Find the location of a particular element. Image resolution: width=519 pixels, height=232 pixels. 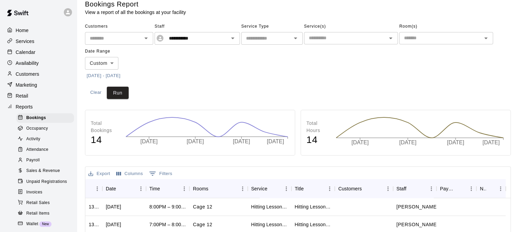

div: Sales & Revenue is located at coordinates (45, 171).